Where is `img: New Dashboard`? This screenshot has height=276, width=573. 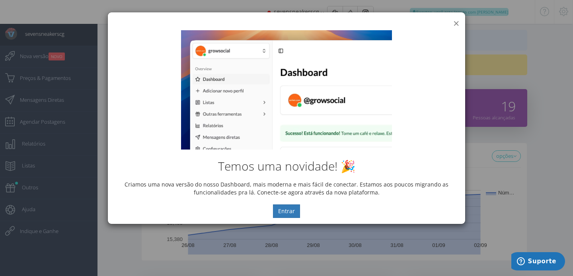 img: New Dashboard is located at coordinates (287, 90).